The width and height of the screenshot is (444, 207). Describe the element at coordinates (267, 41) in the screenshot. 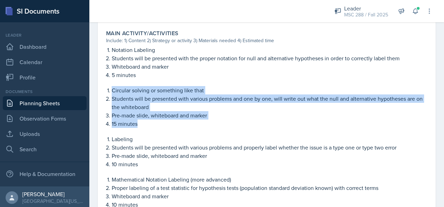

I see `div: Include: 1) Content 2) Strategy or activity 3) Materials needed 4) Estimated time` at that location.